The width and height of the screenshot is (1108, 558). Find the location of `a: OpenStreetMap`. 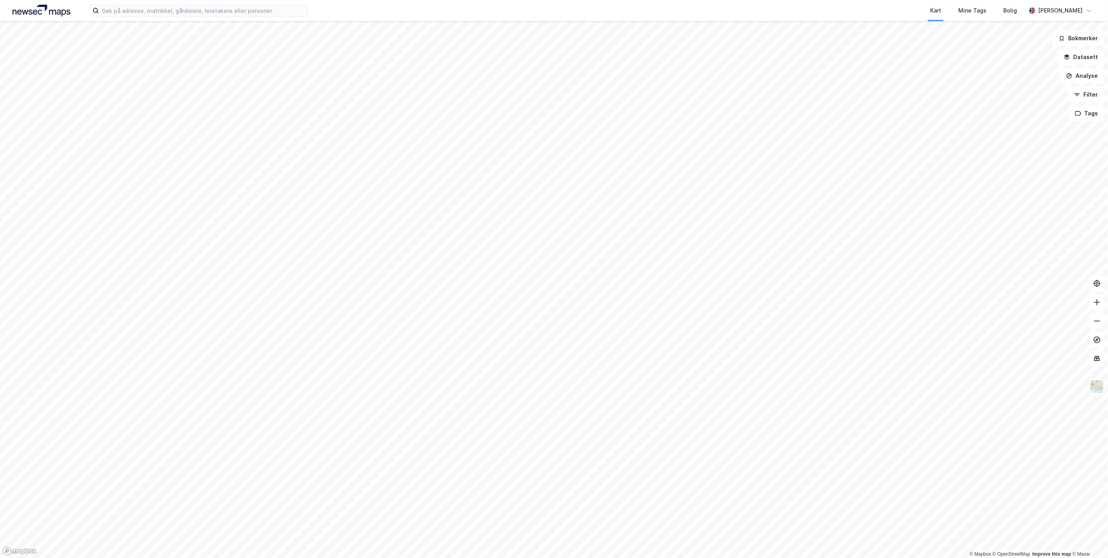

a: OpenStreetMap is located at coordinates (1011, 554).